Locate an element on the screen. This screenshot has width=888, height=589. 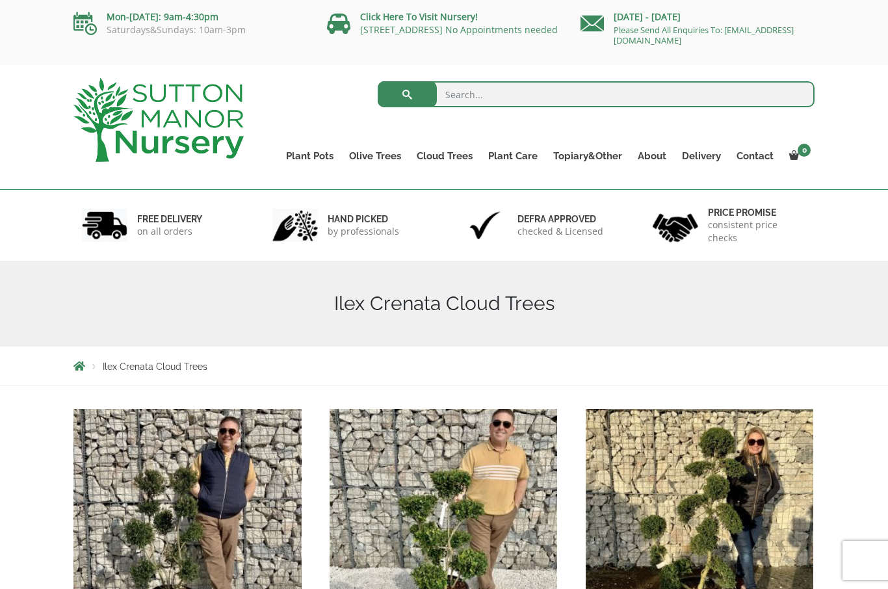
a: Olive Trees is located at coordinates (375, 156).